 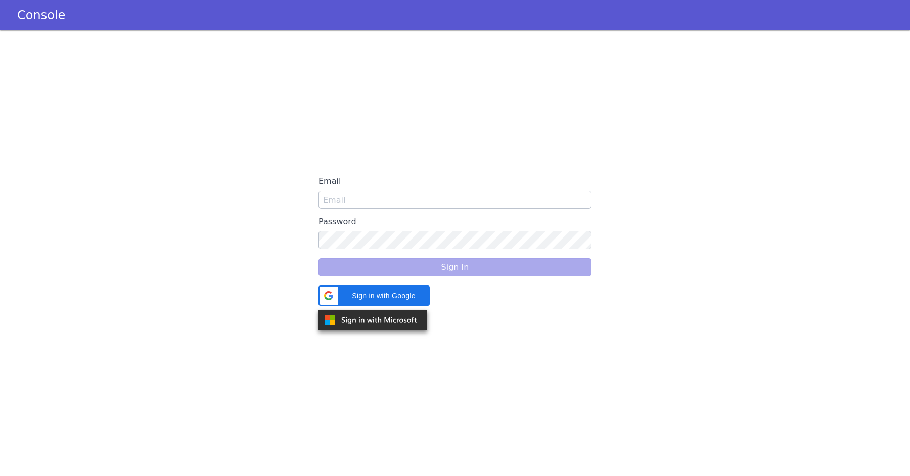 What do you see at coordinates (384, 296) in the screenshot?
I see `span: Sign in with Google` at bounding box center [384, 296].